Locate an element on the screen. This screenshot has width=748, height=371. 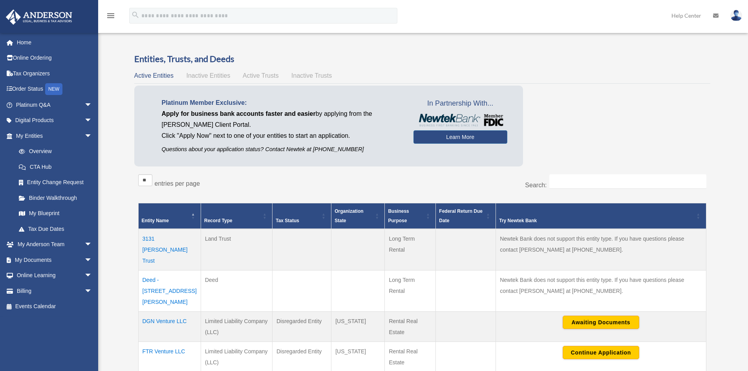
img: User Pic is located at coordinates (736, 15).